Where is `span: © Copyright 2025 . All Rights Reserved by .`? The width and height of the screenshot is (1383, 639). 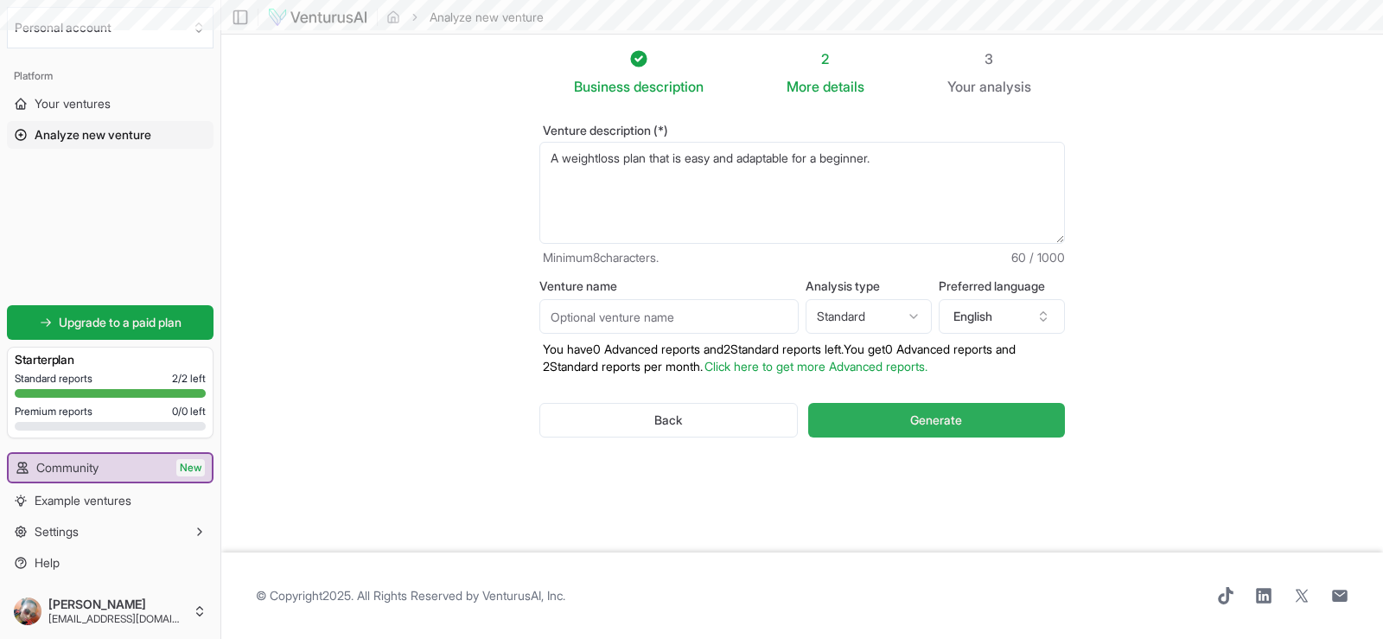 span: © Copyright 2025 . All Rights Reserved by . is located at coordinates (411, 596).